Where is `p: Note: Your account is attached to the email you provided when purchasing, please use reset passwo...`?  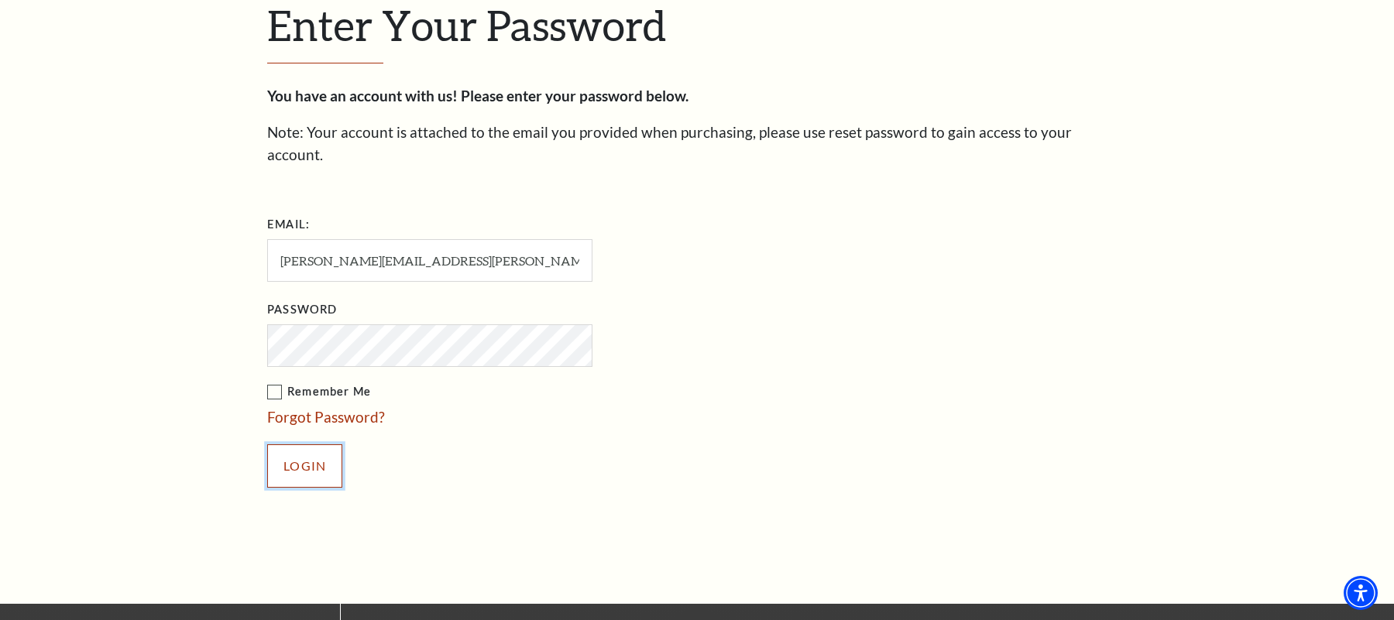
p: Note: Your account is attached to the email you provided when purchasing, please use reset passwo... is located at coordinates (697, 143).